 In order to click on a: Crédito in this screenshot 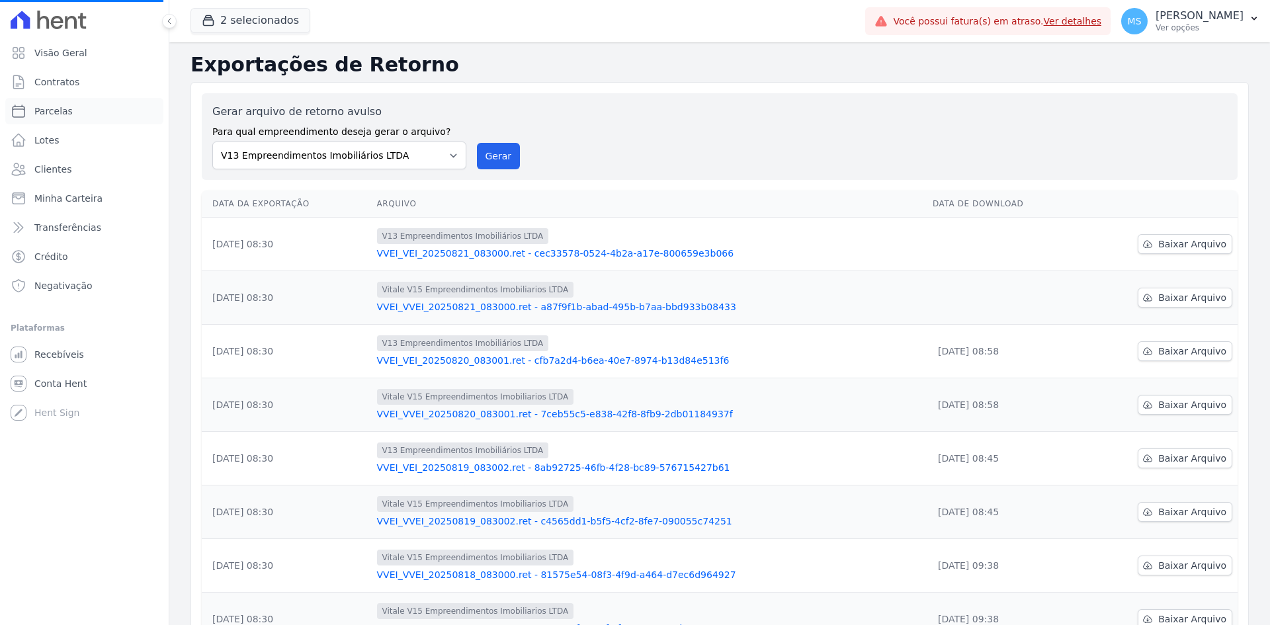, I will do `click(84, 257)`.